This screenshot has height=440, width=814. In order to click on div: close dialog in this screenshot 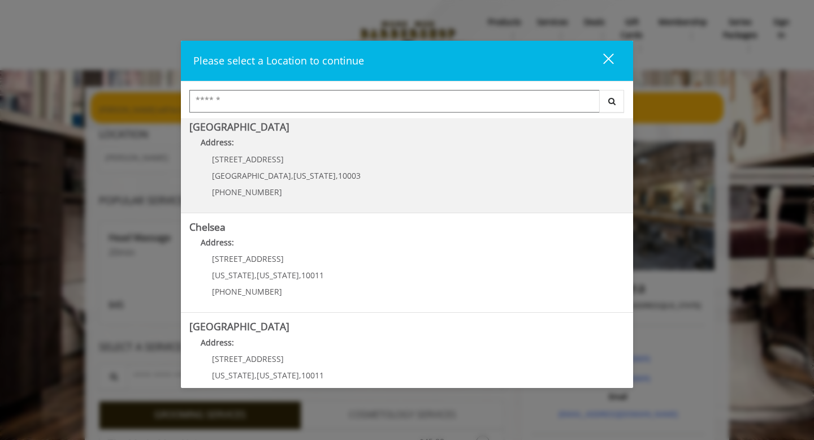, I will do `click(601, 61)`.